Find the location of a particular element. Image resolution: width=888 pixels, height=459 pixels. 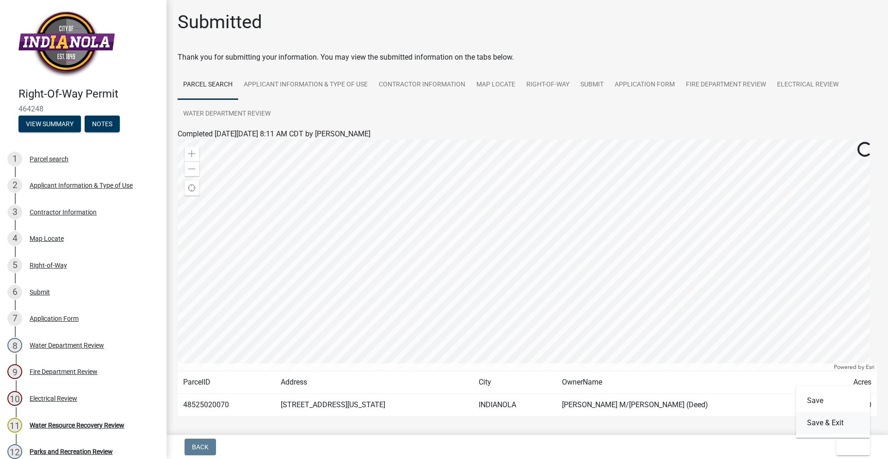

td: 48525020070 is located at coordinates (226, 405).